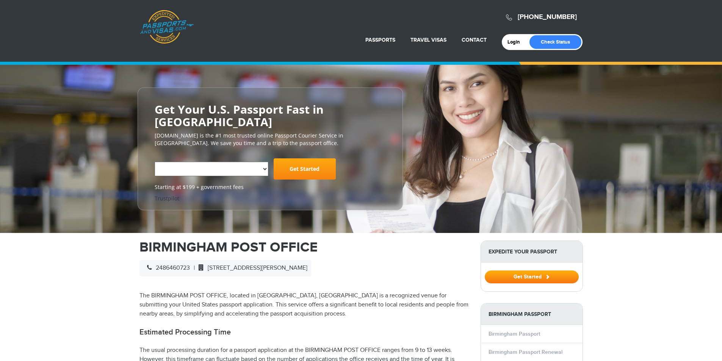  Describe the element at coordinates (380, 40) in the screenshot. I see `a: Passports` at that location.